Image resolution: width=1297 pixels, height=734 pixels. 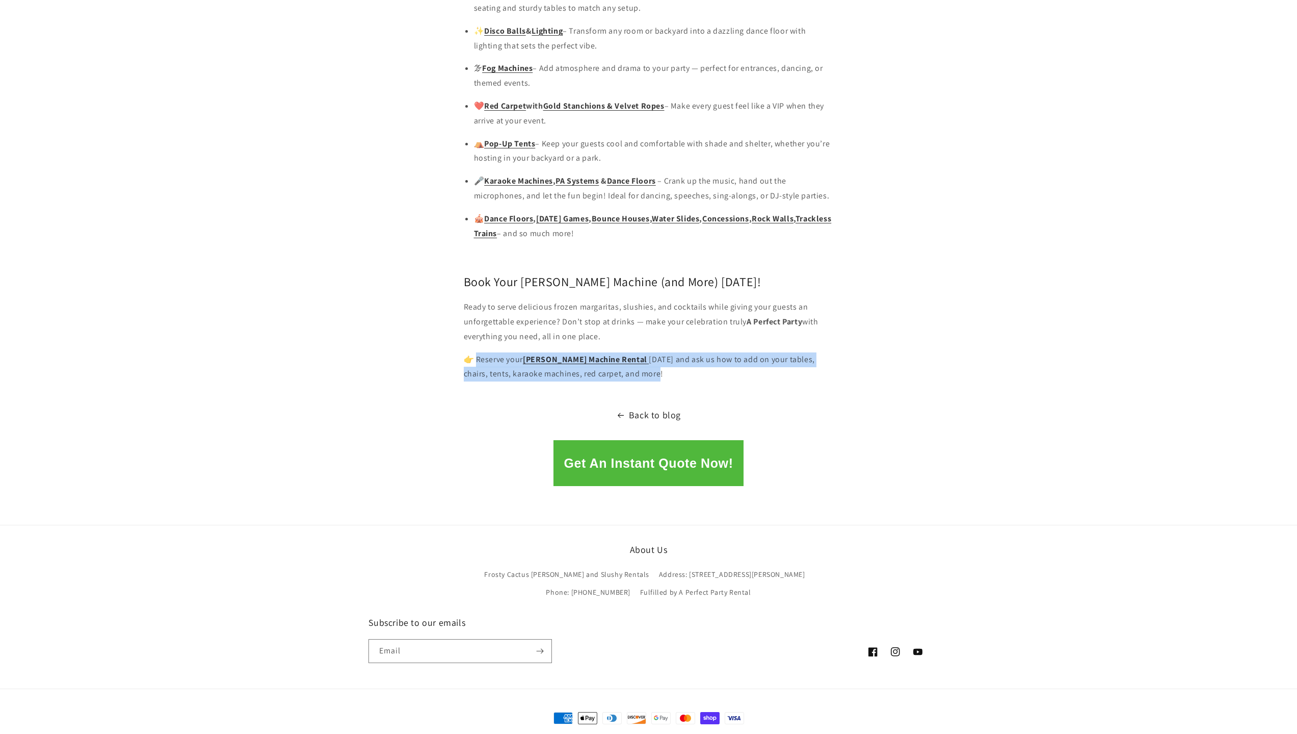 I want to click on p: ❤️ – Make every guest feel like a VIP when they arrive at your event., so click(x=654, y=114).